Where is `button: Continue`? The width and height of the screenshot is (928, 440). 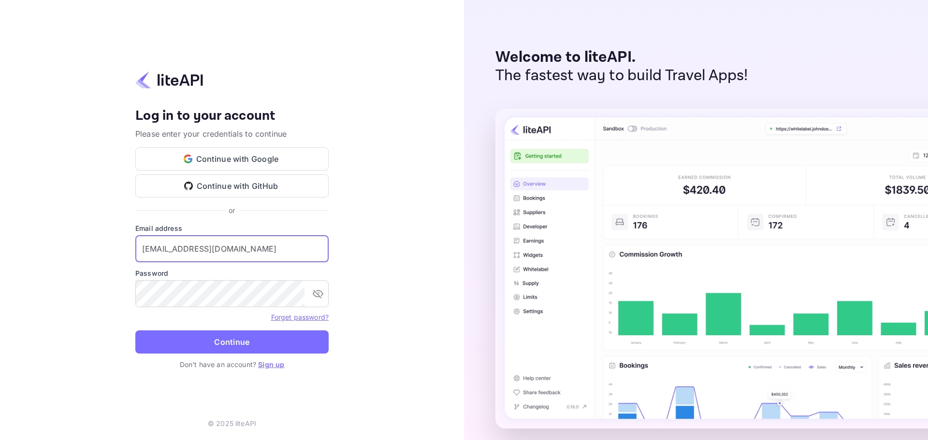
button: Continue is located at coordinates (232, 342).